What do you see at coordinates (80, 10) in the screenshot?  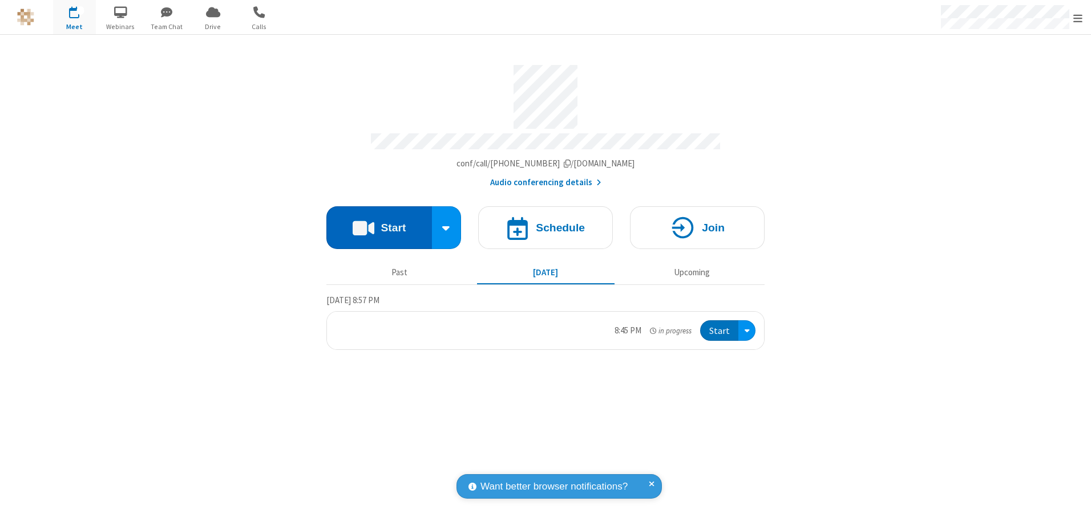 I see `div: 1` at bounding box center [80, 10].